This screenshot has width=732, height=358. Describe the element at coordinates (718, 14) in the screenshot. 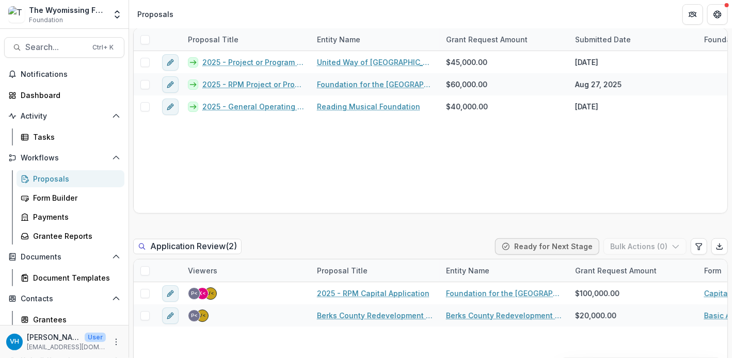

I see `button: Get Help` at that location.